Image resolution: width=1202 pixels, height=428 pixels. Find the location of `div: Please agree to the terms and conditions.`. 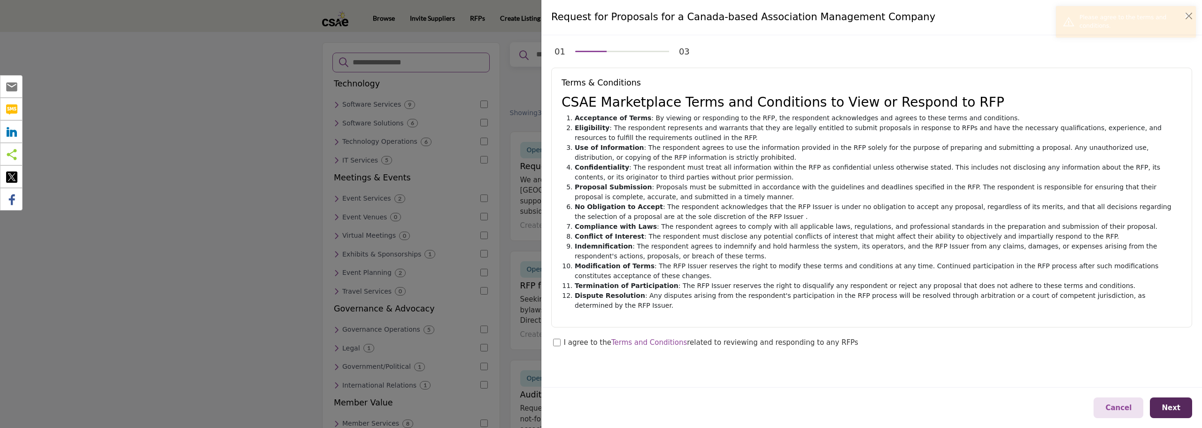

div: Please agree to the terms and conditions. is located at coordinates (1134, 22).